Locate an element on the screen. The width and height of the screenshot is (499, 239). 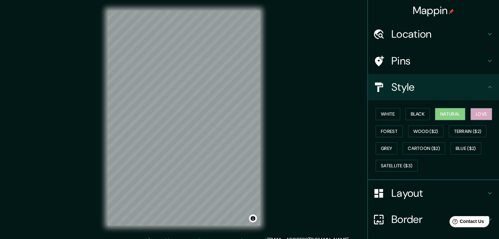
div: Border is located at coordinates (433, 220).